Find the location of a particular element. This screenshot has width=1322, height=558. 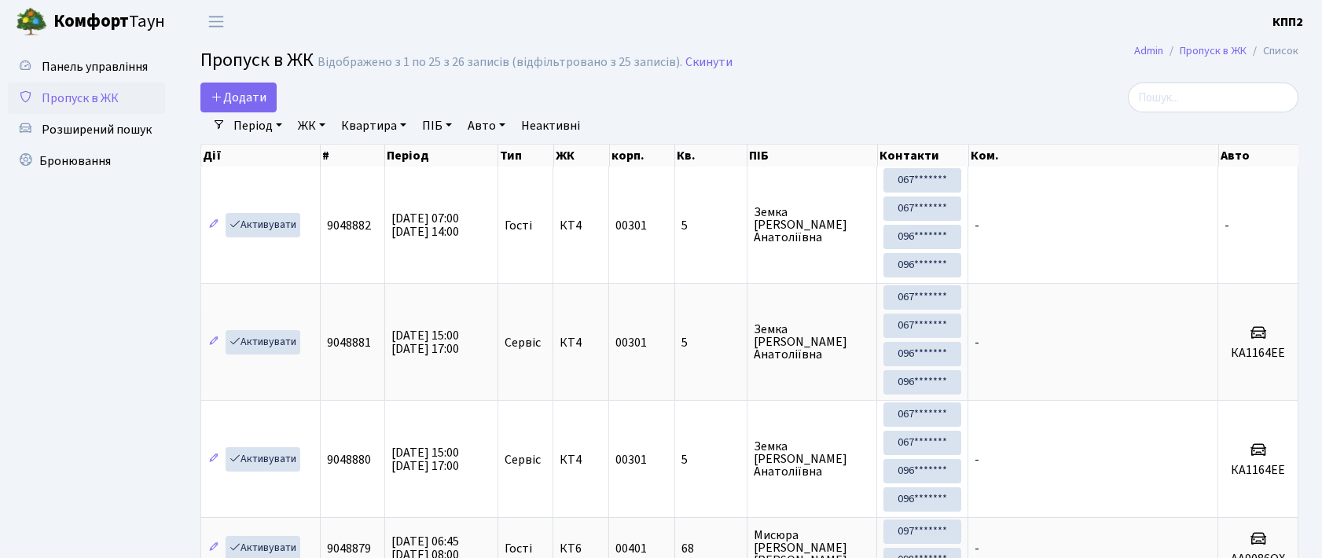

span: 9048882 is located at coordinates (349, 226).